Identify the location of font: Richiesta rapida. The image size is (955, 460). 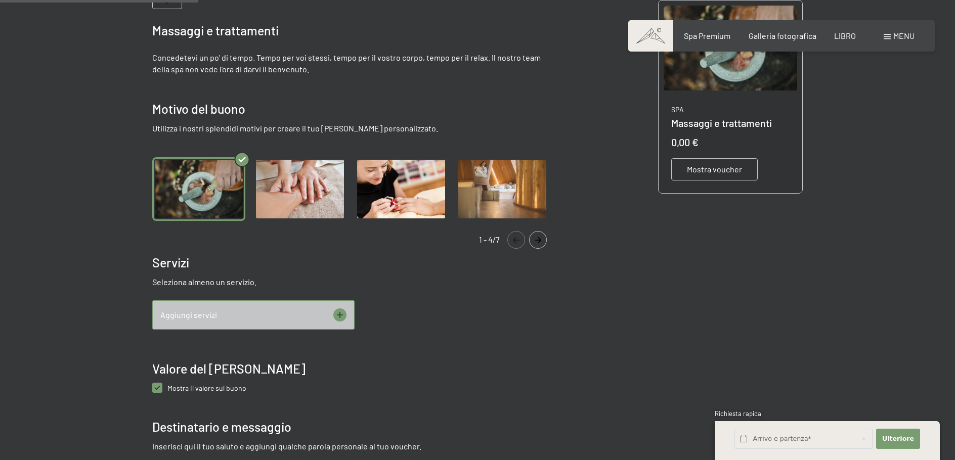
(738, 414).